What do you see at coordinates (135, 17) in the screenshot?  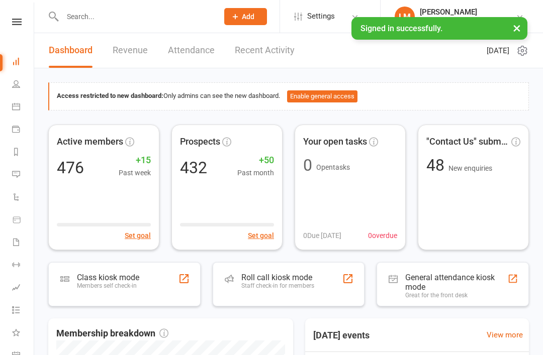 I see `input: Search...` at bounding box center [135, 17].